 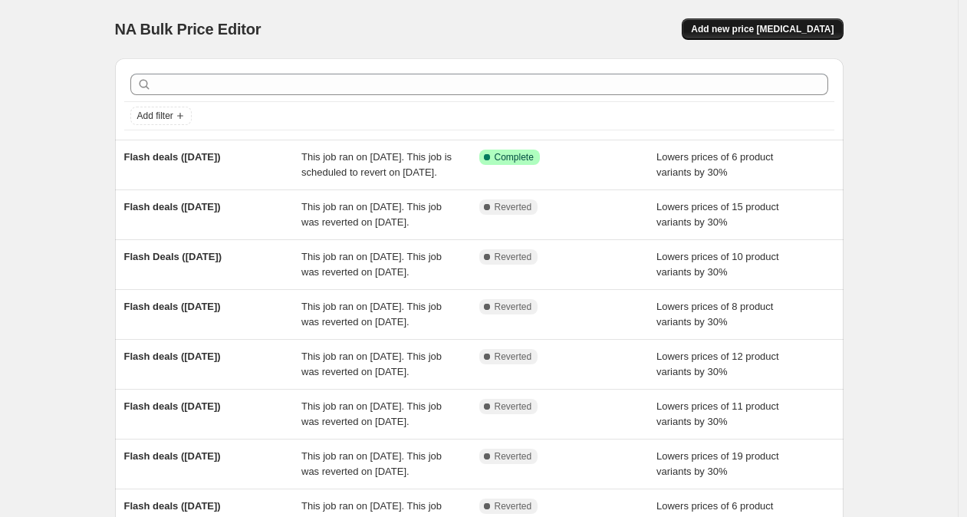 I want to click on span: Add filter, so click(x=155, y=116).